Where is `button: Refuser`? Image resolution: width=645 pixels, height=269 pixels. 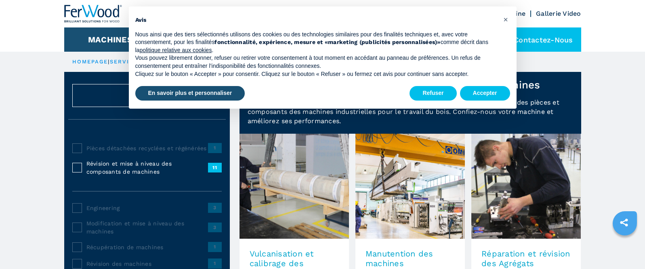
button: Refuser is located at coordinates (433, 93).